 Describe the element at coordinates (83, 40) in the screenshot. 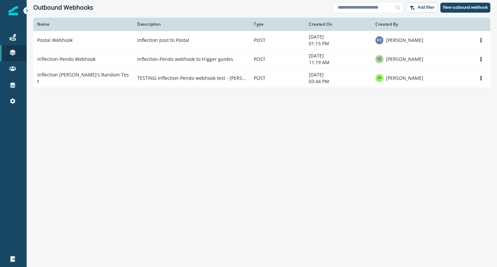

I see `td: Postal Webhook` at that location.